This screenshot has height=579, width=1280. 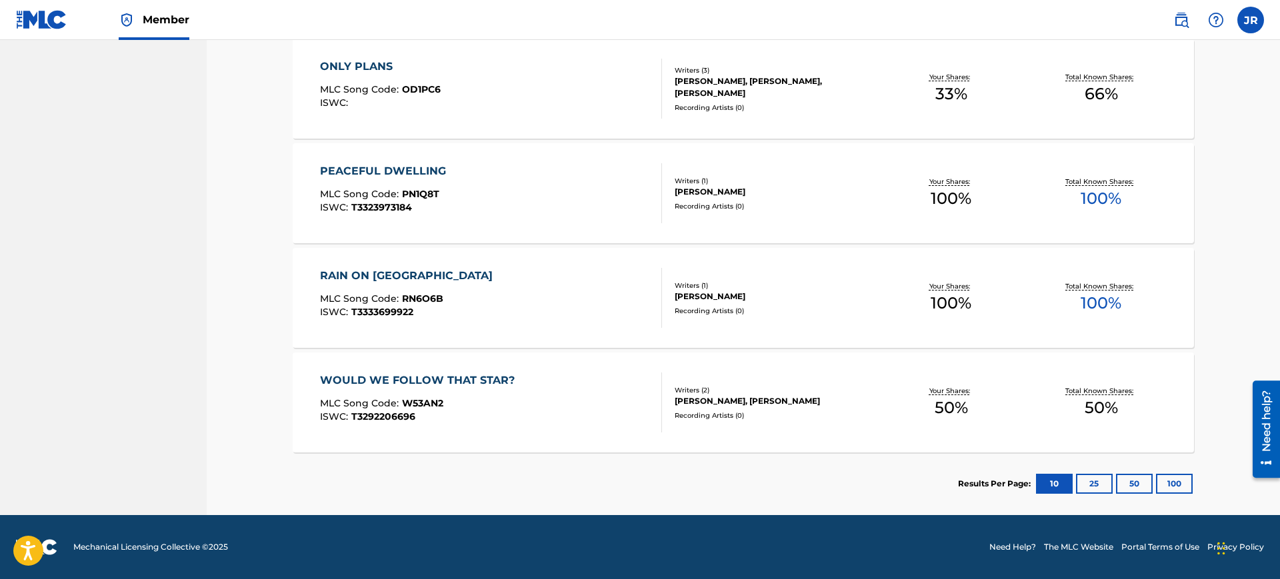 What do you see at coordinates (1094, 484) in the screenshot?
I see `button: 25` at bounding box center [1094, 484].